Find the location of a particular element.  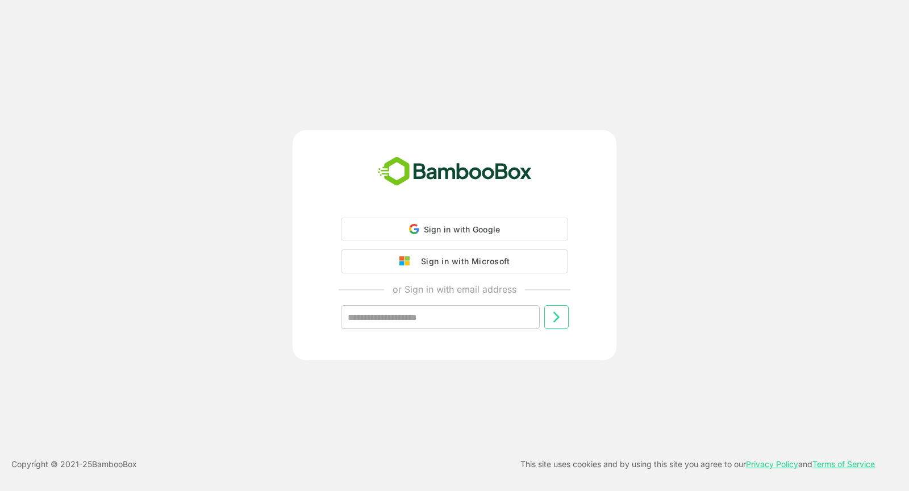

p: or Sign in with email address is located at coordinates (455, 289).